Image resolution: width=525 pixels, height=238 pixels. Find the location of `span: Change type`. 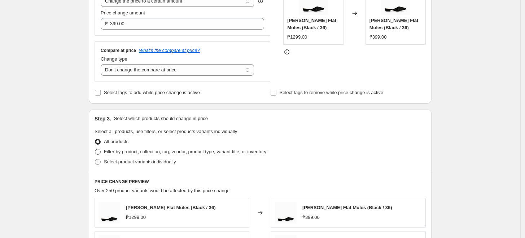

span: Change type is located at coordinates (114, 59).